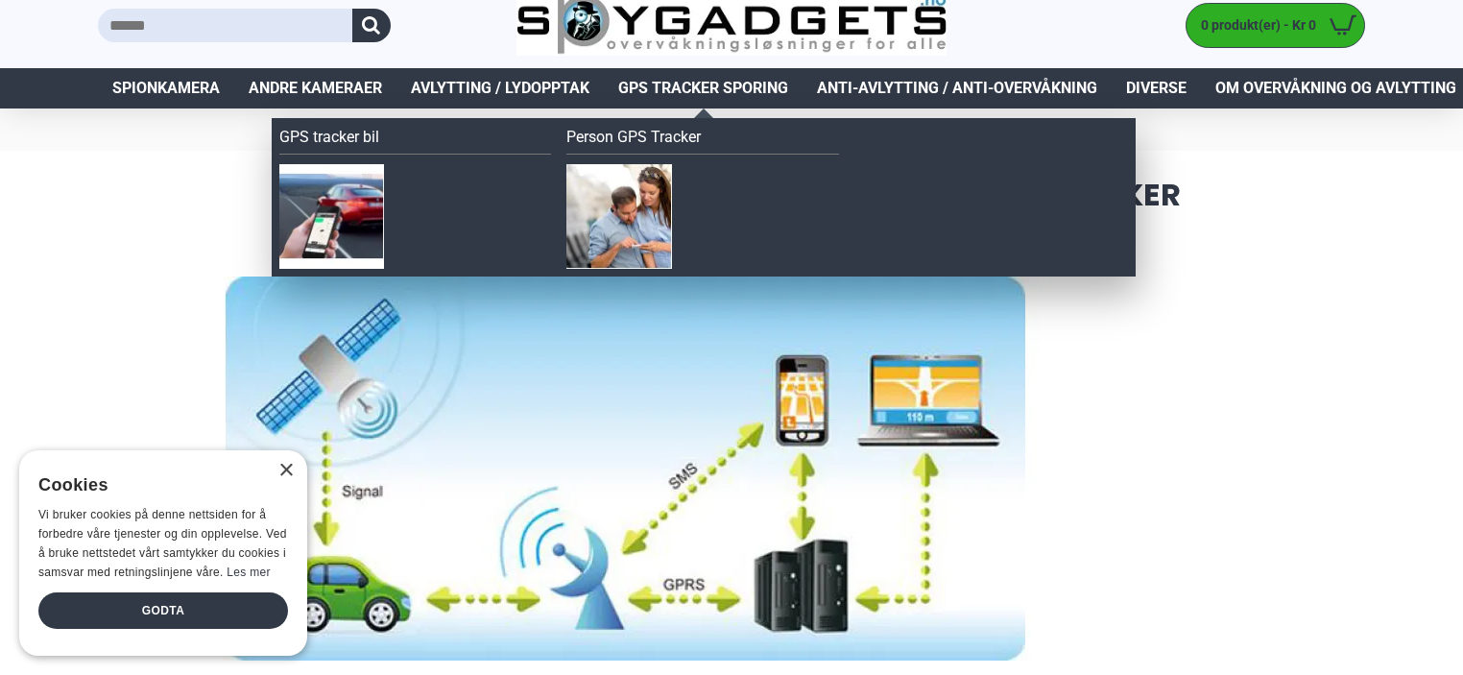 This screenshot has height=675, width=1463. Describe the element at coordinates (1335, 88) in the screenshot. I see `span: Om overvåkning og avlytting` at that location.